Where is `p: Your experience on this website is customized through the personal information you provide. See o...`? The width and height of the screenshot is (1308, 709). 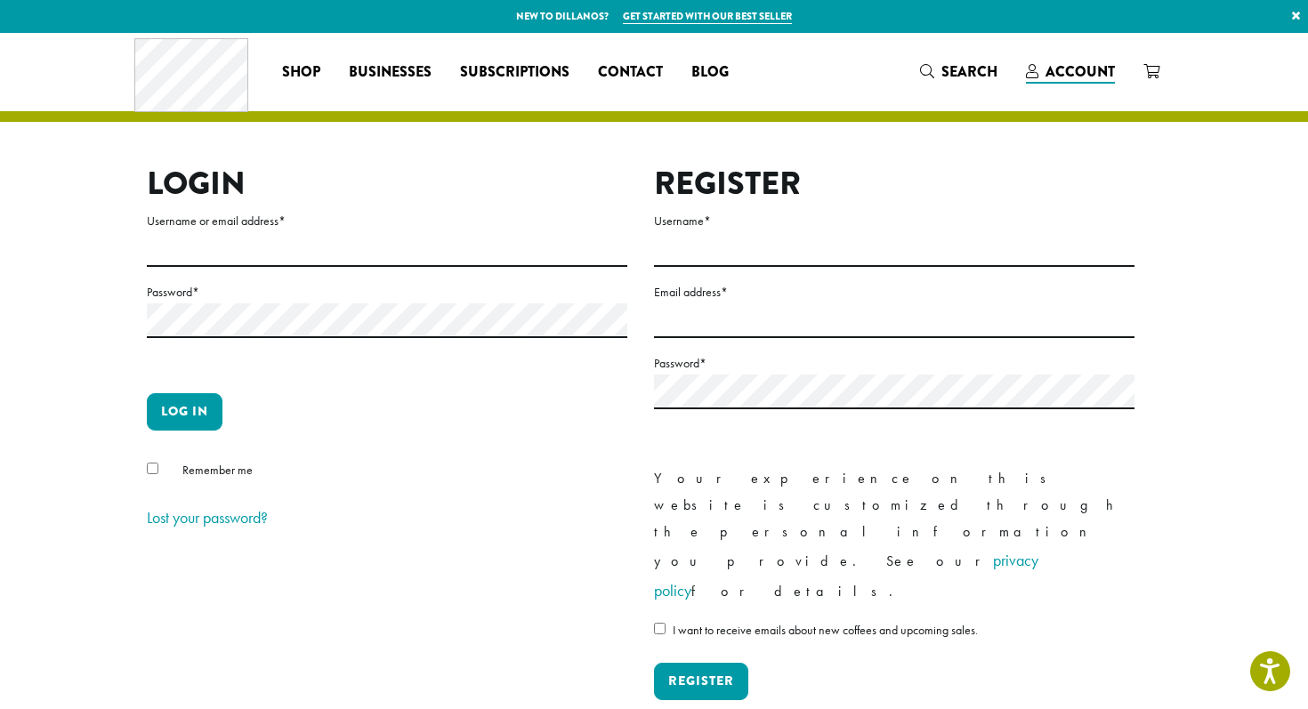 p: Your experience on this website is customized through the personal information you provide. See o... is located at coordinates (895, 536).